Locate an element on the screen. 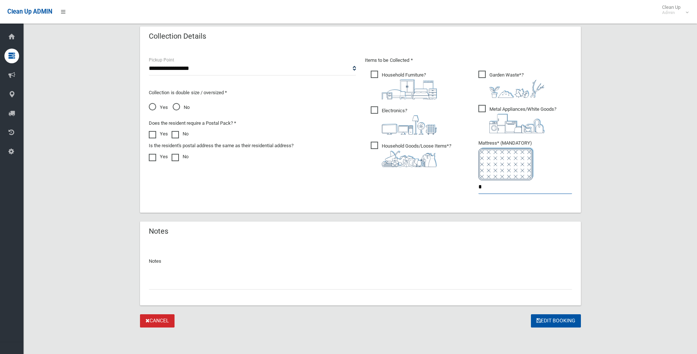 This screenshot has width=697, height=354. span: Electronics is located at coordinates (404, 120).